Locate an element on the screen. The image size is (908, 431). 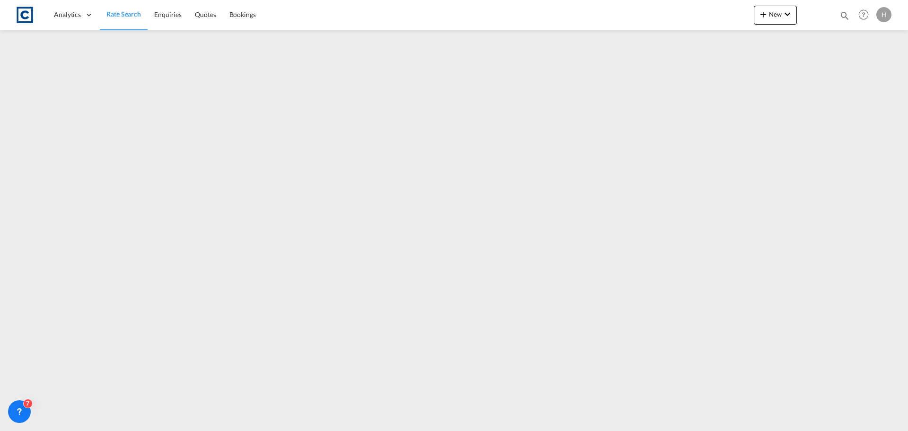
span: Rate Search is located at coordinates (123, 14).